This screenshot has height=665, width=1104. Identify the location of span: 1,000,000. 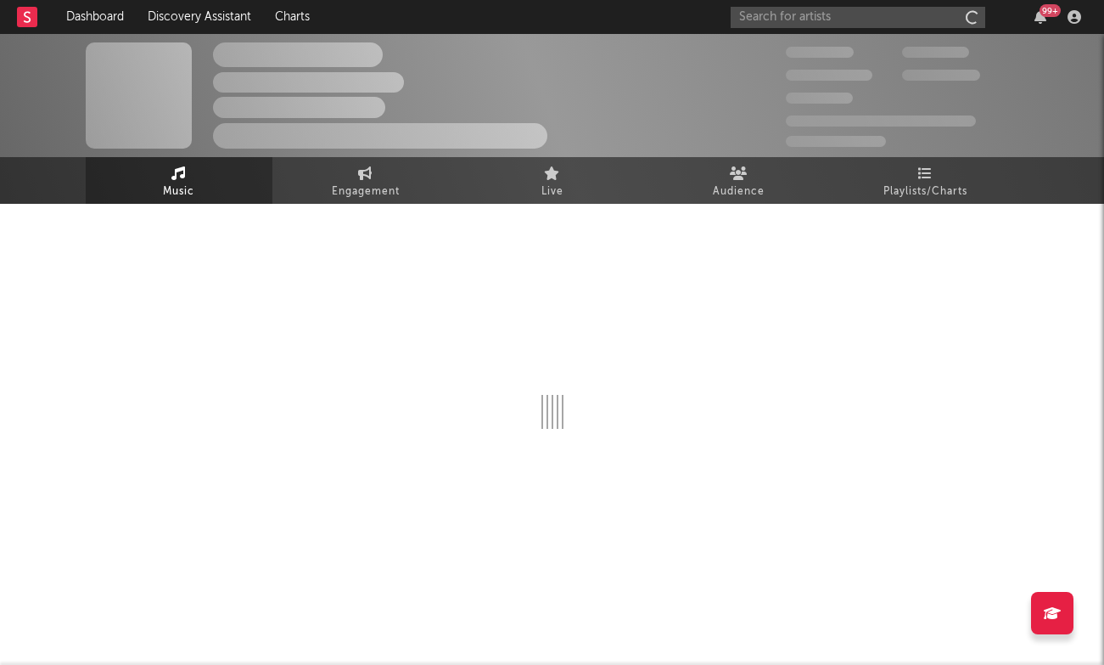
(941, 75).